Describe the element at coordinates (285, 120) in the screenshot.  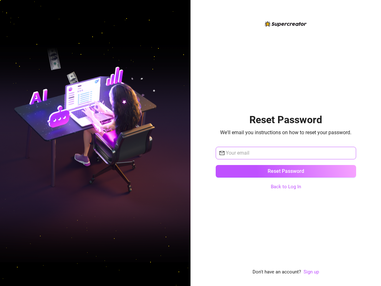
I see `h2: Reset Password` at that location.